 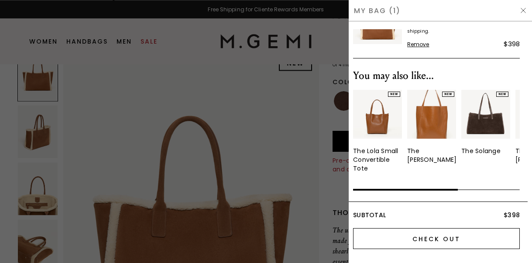 What do you see at coordinates (377, 160) in the screenshot?
I see `div: The Lola Small Convertible Tote` at bounding box center [377, 160].